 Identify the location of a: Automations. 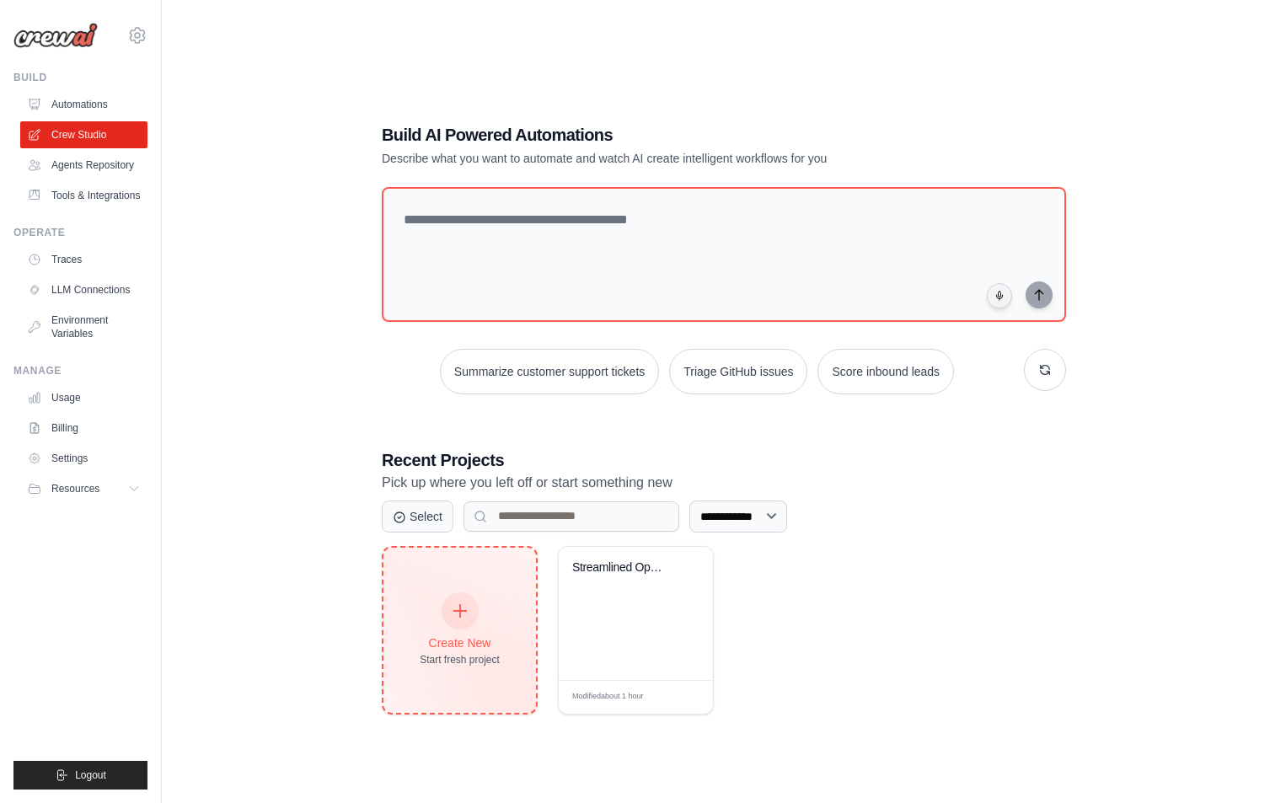
(83, 104).